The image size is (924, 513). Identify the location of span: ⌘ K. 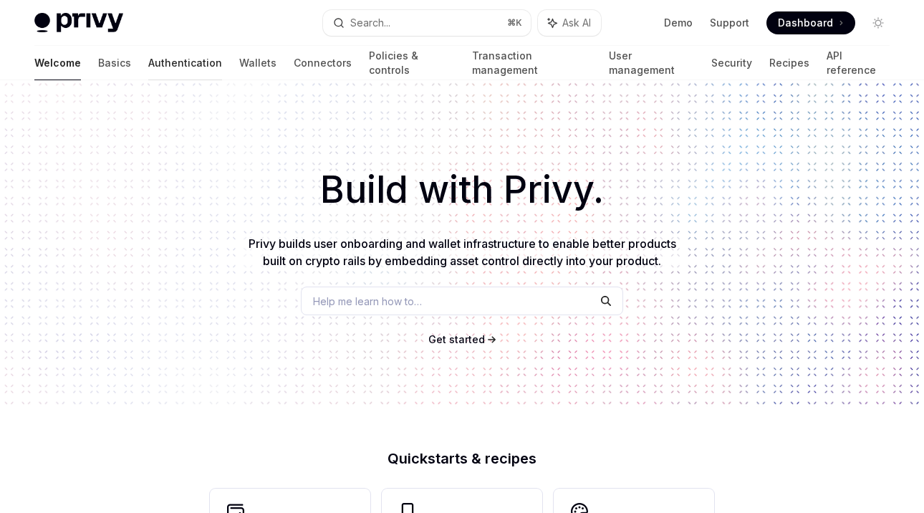
(514, 23).